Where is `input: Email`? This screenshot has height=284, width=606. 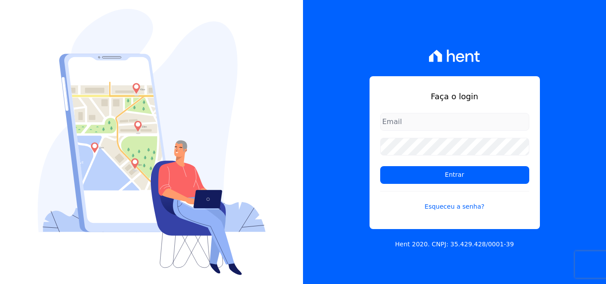 input: Email is located at coordinates (455, 122).